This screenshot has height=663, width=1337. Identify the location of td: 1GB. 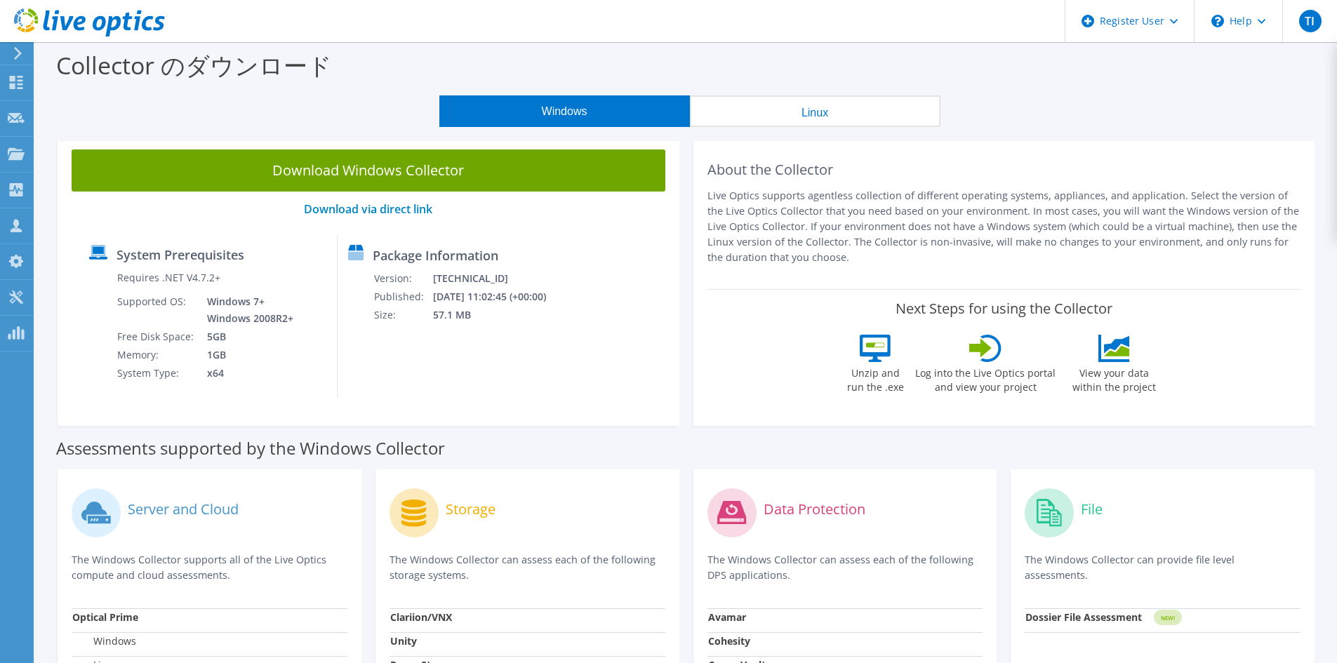
(246, 355).